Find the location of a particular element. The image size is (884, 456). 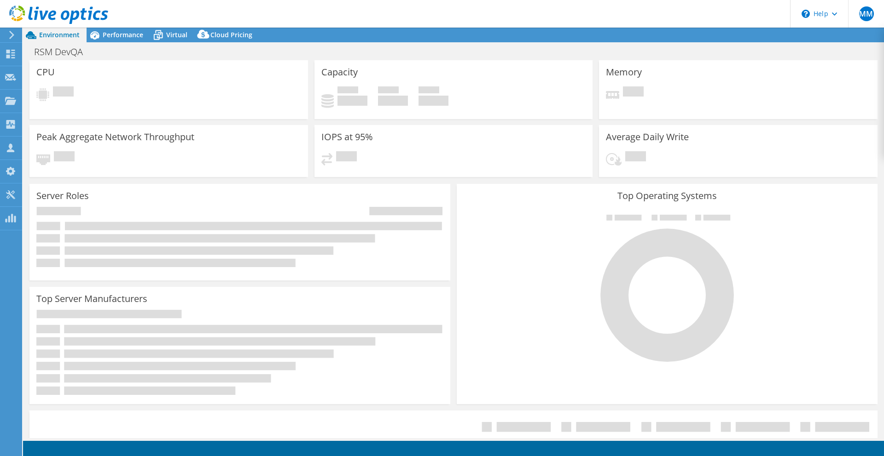

h3: CPU is located at coordinates (46, 72).